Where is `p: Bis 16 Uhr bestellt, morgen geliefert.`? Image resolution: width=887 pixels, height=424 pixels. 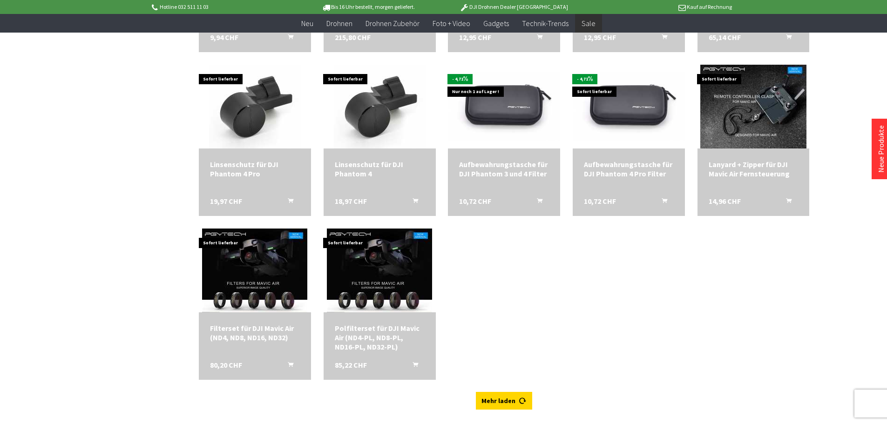 p: Bis 16 Uhr bestellt, morgen geliefert. is located at coordinates (368, 7).